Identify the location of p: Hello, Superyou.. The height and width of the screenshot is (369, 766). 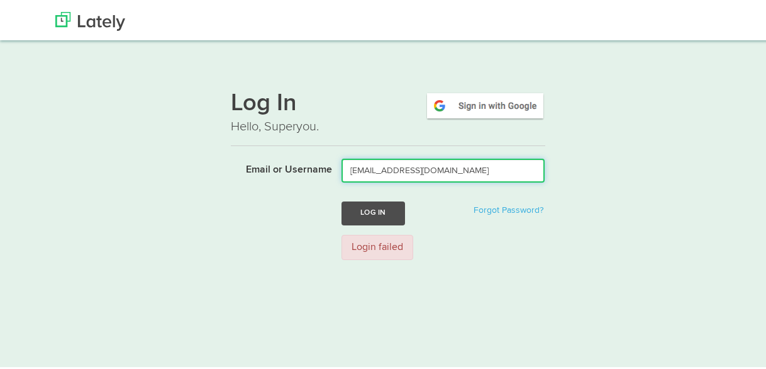
(388, 124).